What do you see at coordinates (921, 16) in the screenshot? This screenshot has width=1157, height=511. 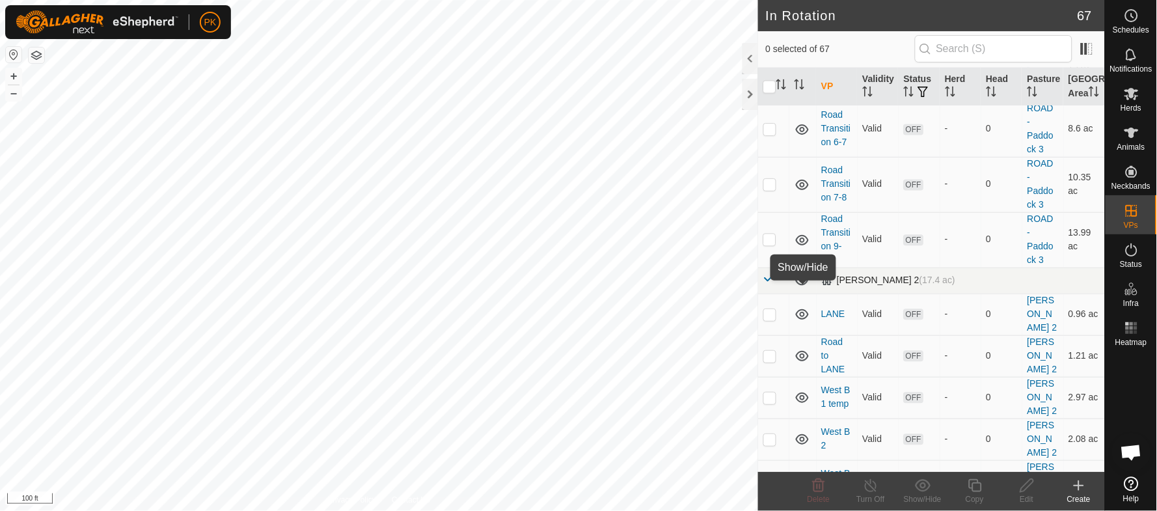 I see `h2: In Rotation` at bounding box center [921, 16].